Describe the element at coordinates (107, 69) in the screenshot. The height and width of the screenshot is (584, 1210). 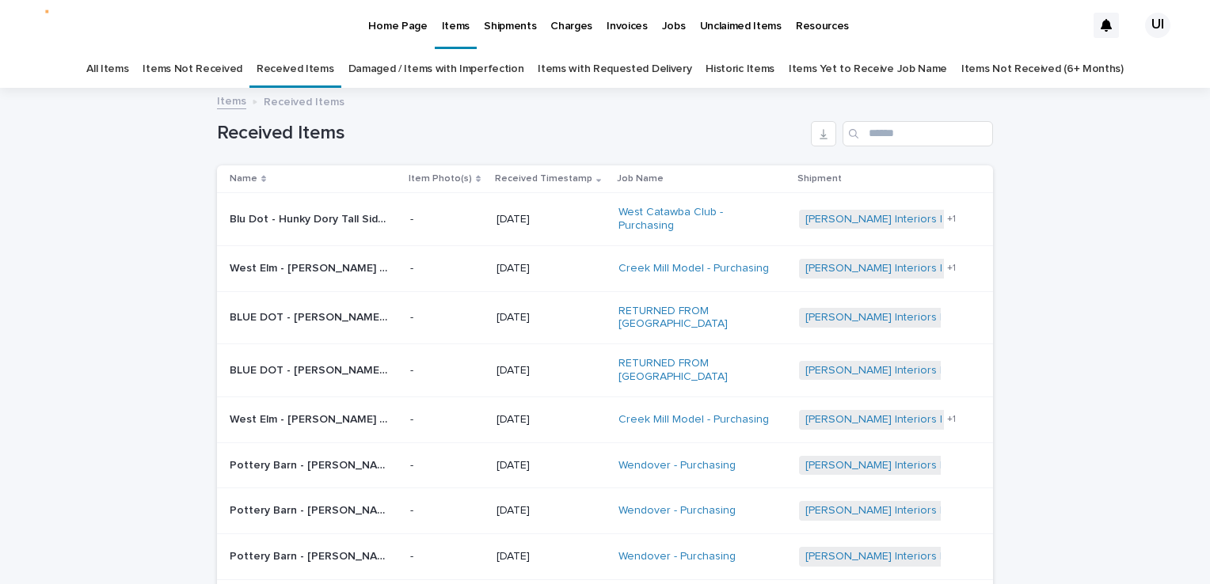
I see `a: All Items` at that location.